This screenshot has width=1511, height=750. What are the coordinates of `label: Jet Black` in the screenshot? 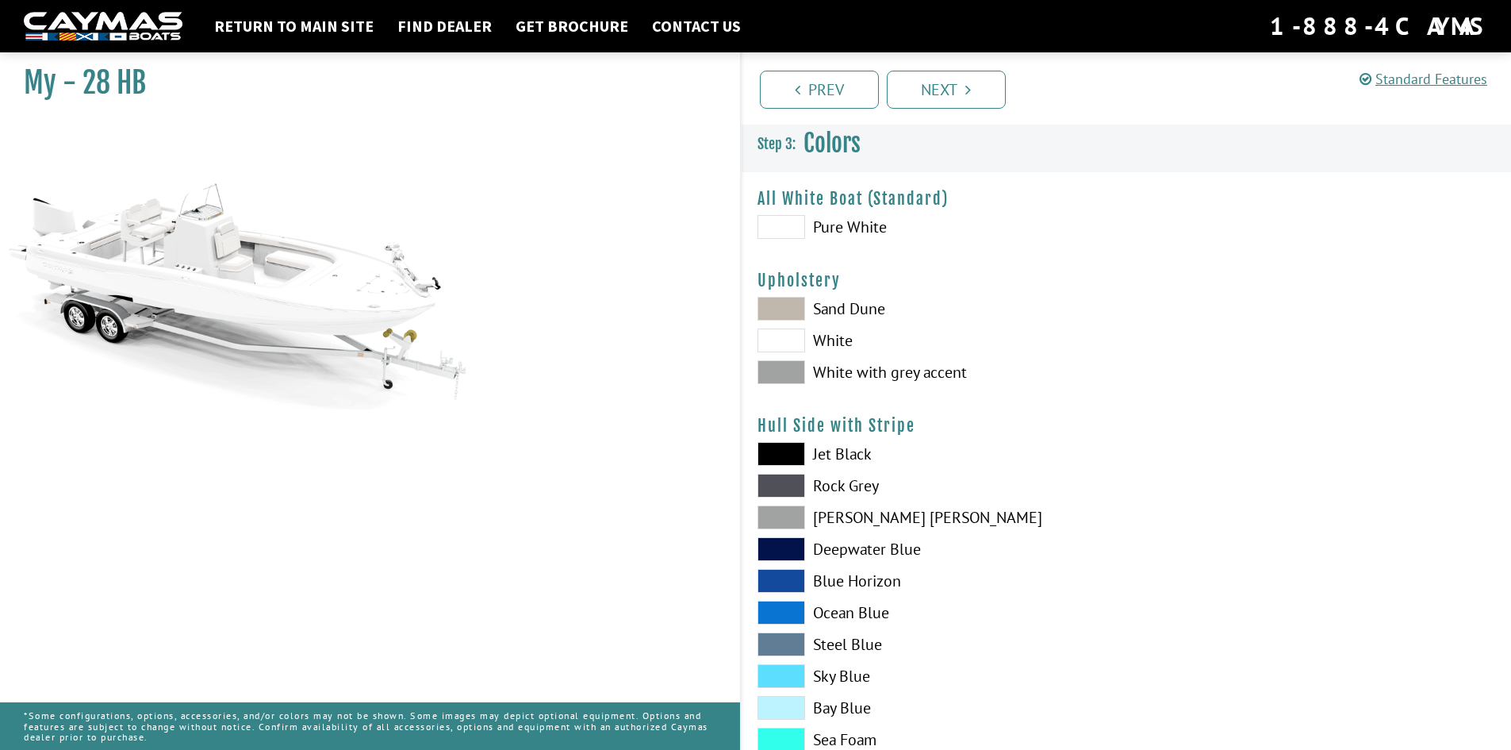 It's located at (934, 454).